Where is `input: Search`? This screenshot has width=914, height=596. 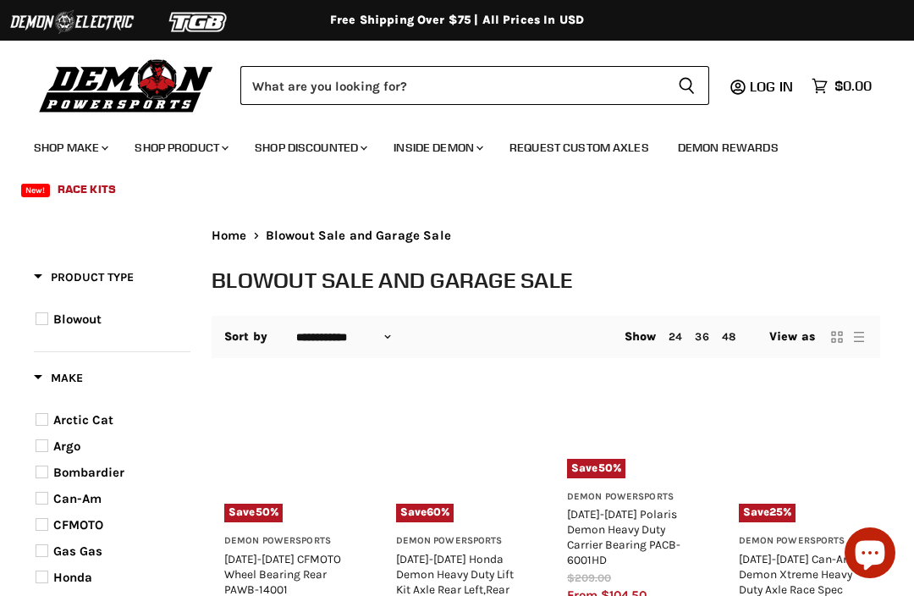 input: Search is located at coordinates (452, 85).